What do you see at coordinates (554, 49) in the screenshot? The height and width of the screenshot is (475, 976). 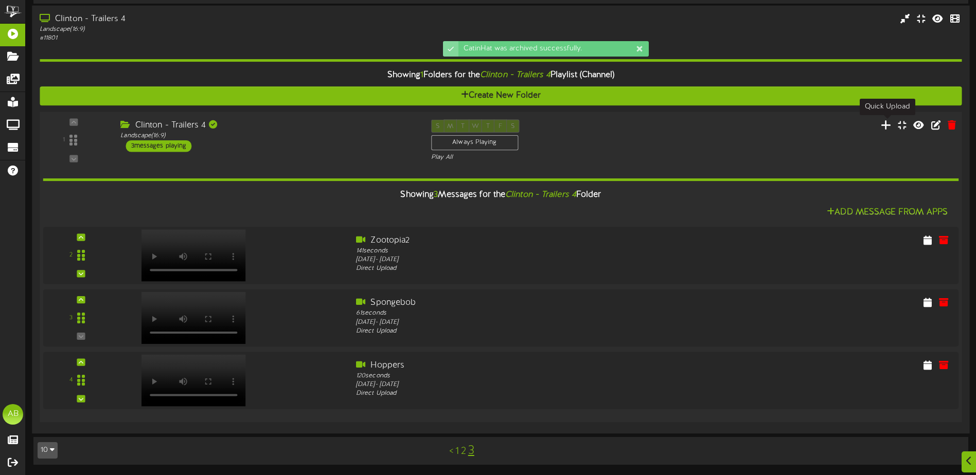 I see `div: CatinHat was archived successfully.` at bounding box center [554, 49].